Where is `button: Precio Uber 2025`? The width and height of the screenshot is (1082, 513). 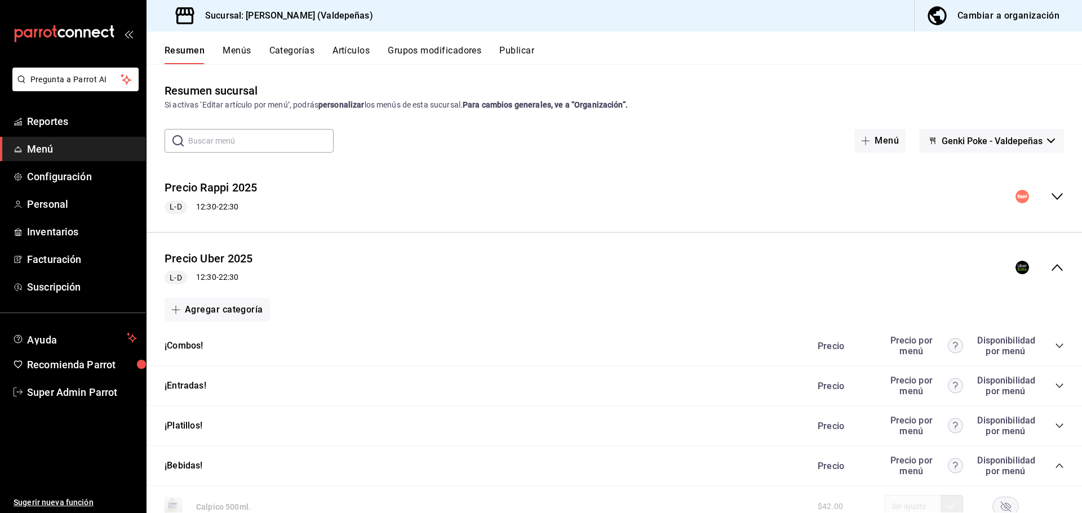 button: Precio Uber 2025 is located at coordinates (208, 259).